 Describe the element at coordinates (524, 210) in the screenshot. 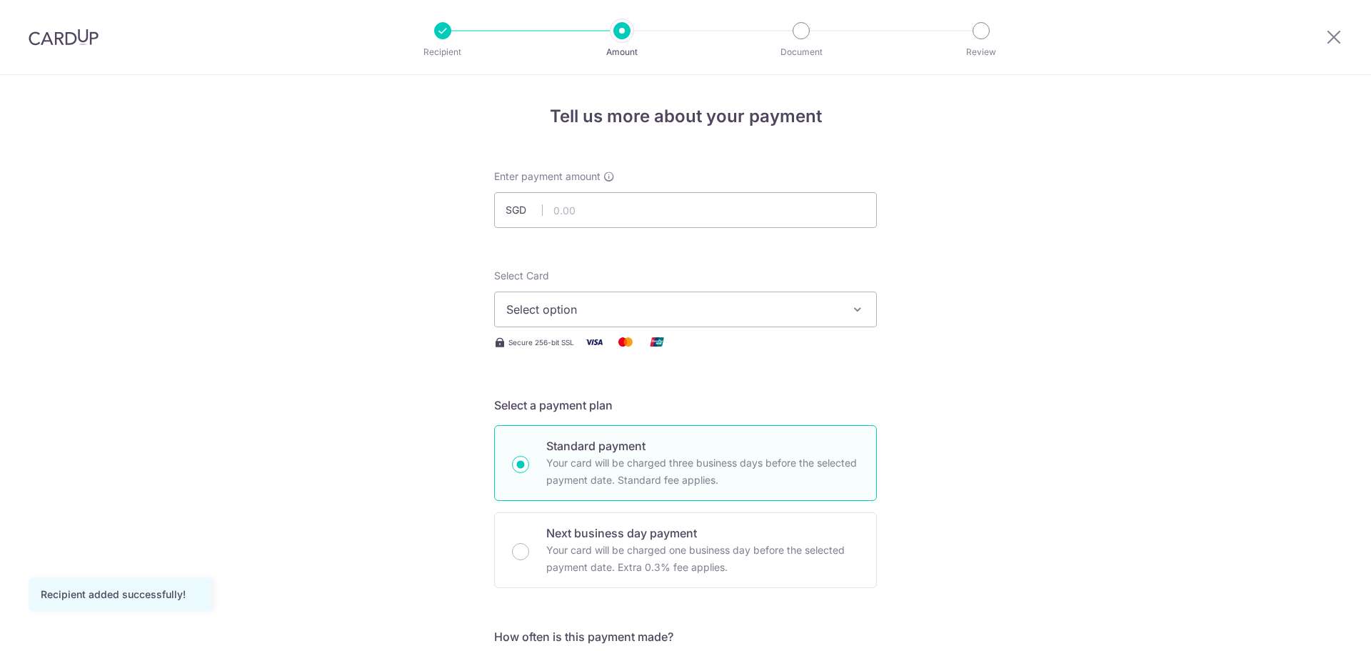

I see `span: SGD` at that location.